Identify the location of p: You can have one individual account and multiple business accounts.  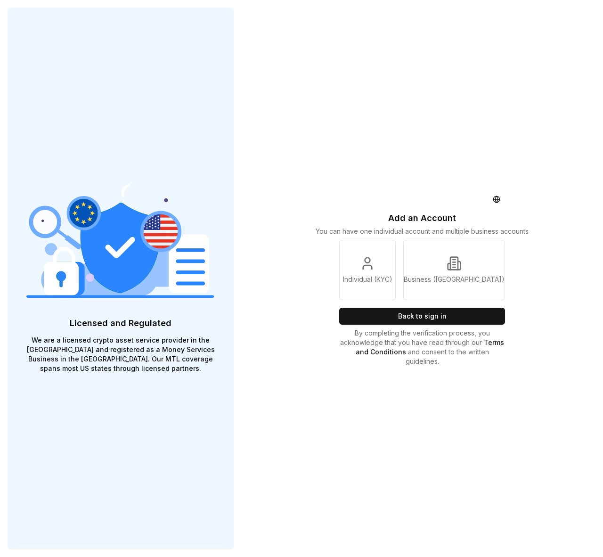
(422, 231).